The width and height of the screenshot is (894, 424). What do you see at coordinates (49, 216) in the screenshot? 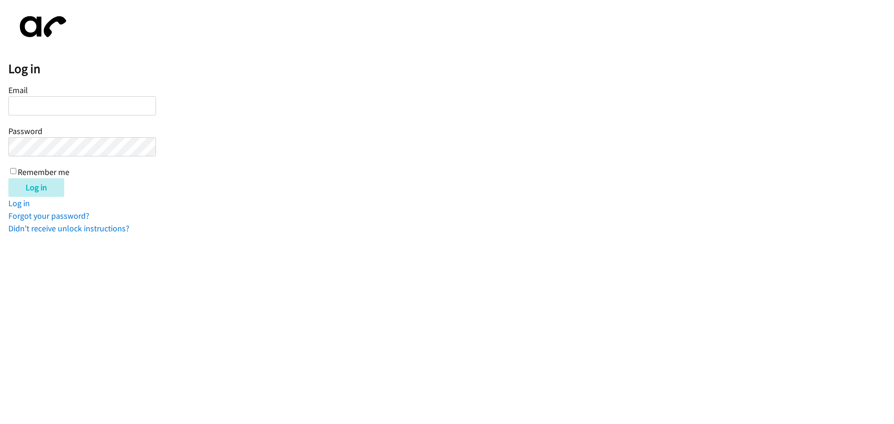
I see `a: Forgot your password?` at bounding box center [49, 216].